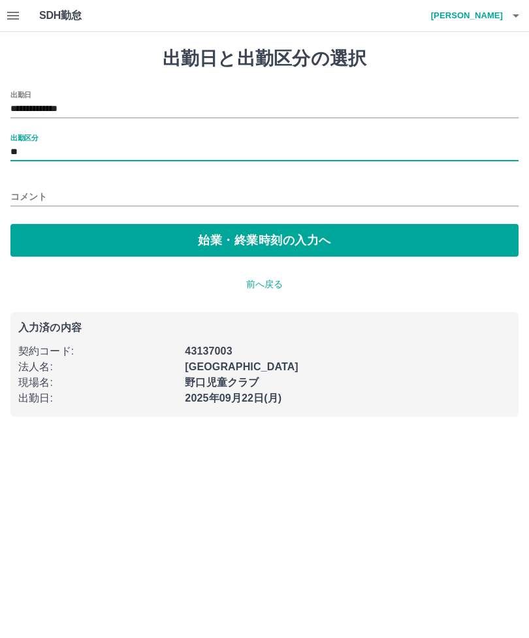 This screenshot has height=638, width=529. I want to click on button: 始業・終業時刻の入力へ, so click(265, 240).